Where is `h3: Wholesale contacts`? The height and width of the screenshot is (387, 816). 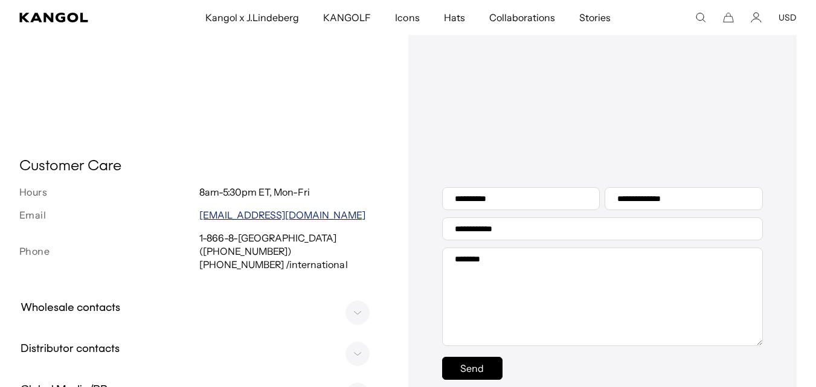
h3: Wholesale contacts is located at coordinates (70, 309).